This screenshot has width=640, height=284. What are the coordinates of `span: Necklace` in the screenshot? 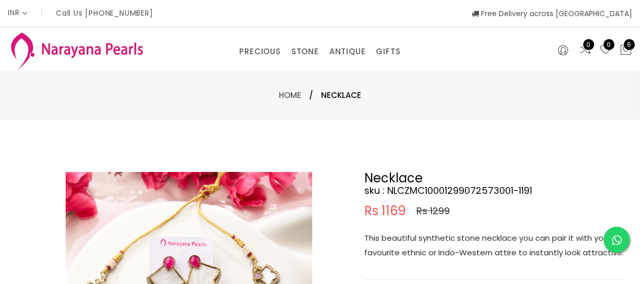 It's located at (341, 95).